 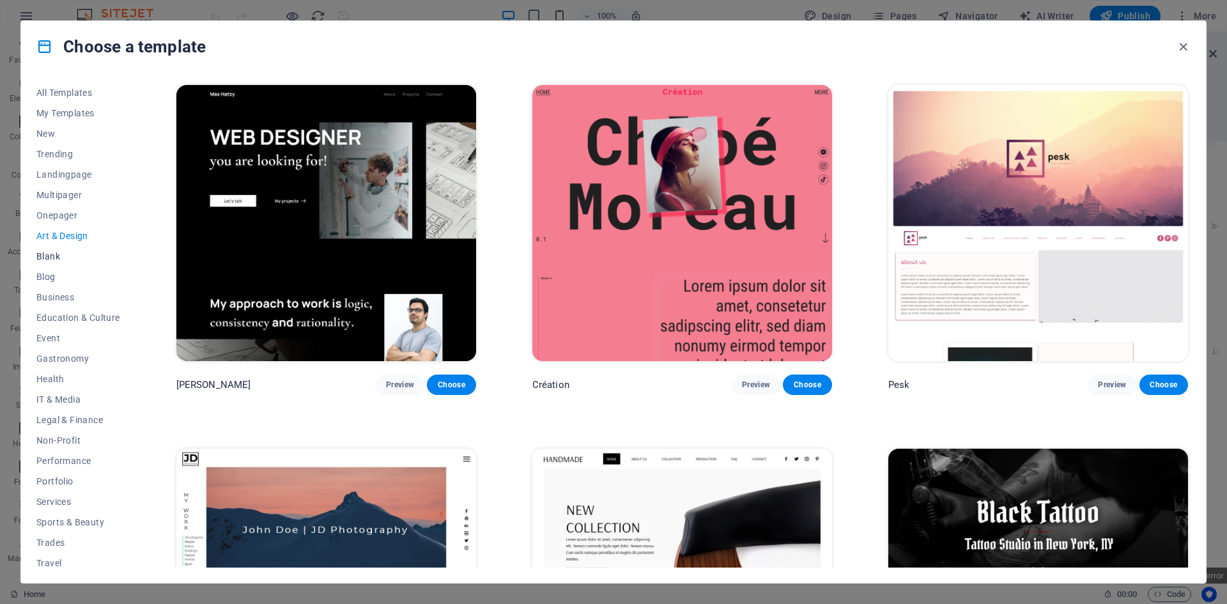 I want to click on div: Drop content here, so click(x=434, y=62).